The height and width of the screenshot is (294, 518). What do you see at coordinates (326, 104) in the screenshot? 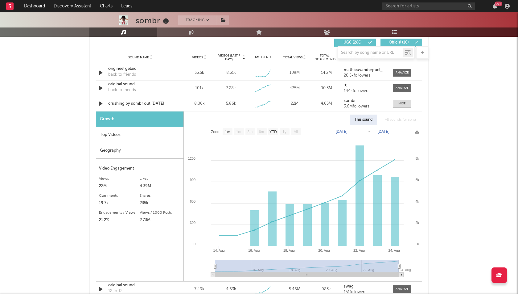
I see `div: 4.65M` at bounding box center [326, 104].